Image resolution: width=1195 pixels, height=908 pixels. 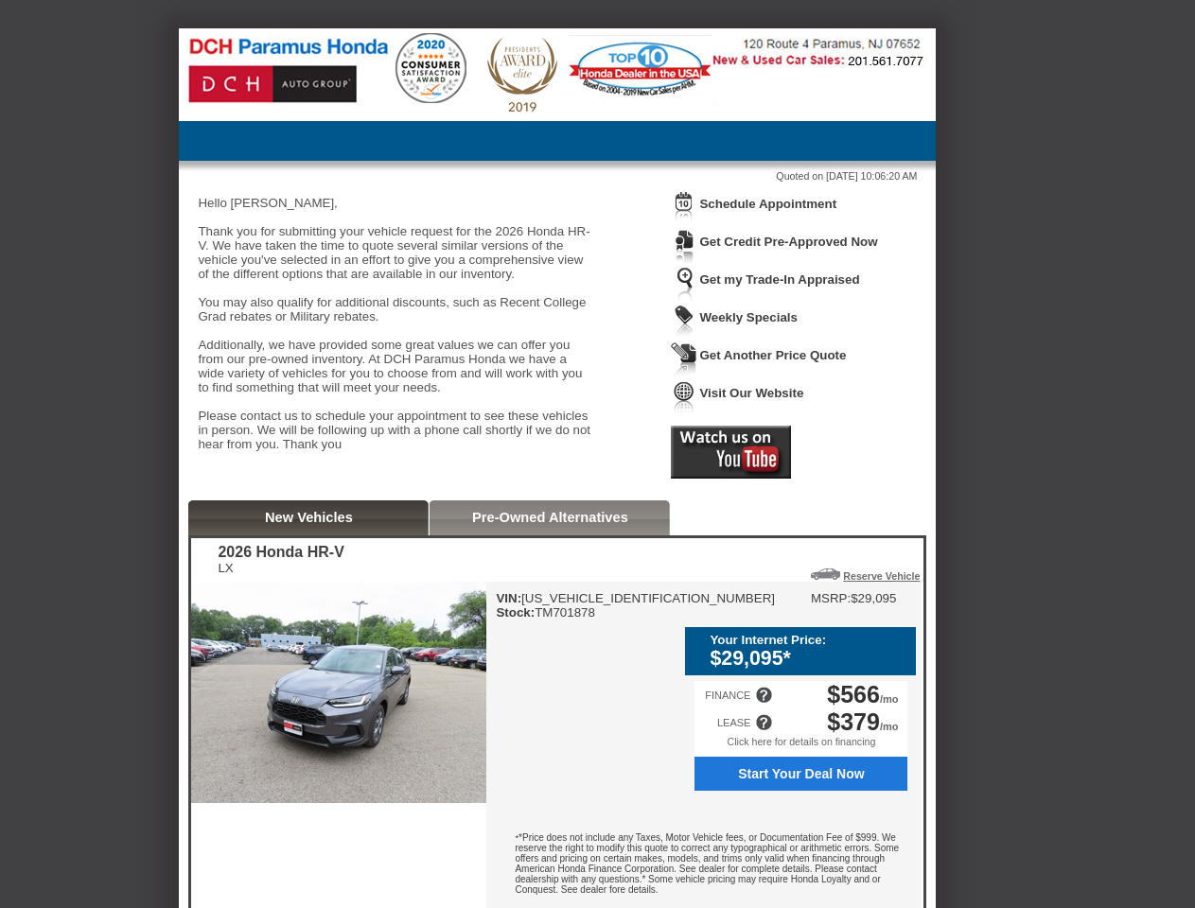 I want to click on div: 2026 Honda HR-V, so click(x=280, y=552).